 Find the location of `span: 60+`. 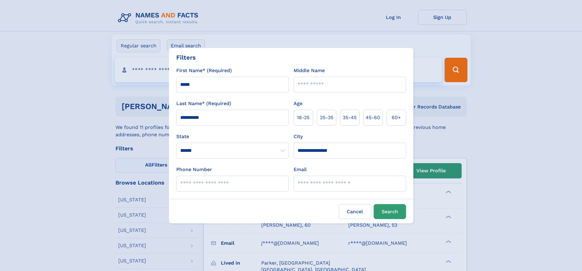

span: 60+ is located at coordinates (396, 118).